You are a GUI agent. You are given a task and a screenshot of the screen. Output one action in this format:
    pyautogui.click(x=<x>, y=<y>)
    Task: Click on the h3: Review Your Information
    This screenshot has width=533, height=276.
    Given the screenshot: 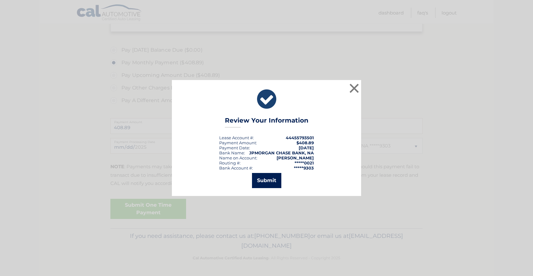 What is the action you would take?
    pyautogui.click(x=267, y=122)
    